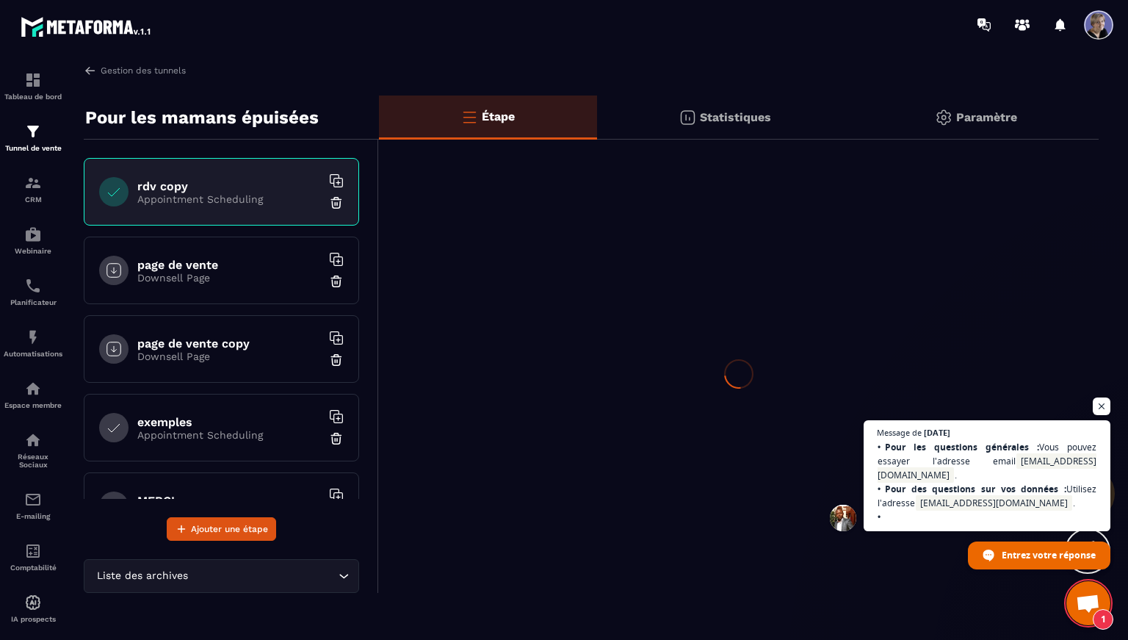 Image resolution: width=1128 pixels, height=640 pixels. What do you see at coordinates (944, 117) in the screenshot?
I see `img: setting-gr.5f69749f.svg` at bounding box center [944, 117].